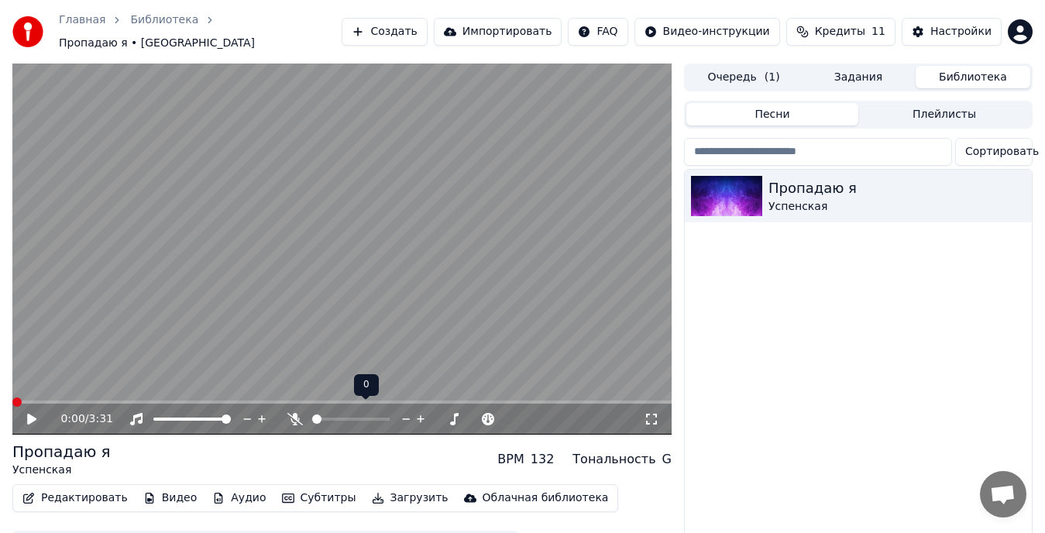 Image resolution: width=1045 pixels, height=533 pixels. Describe the element at coordinates (542, 460) in the screenshot. I see `div: 132` at that location.